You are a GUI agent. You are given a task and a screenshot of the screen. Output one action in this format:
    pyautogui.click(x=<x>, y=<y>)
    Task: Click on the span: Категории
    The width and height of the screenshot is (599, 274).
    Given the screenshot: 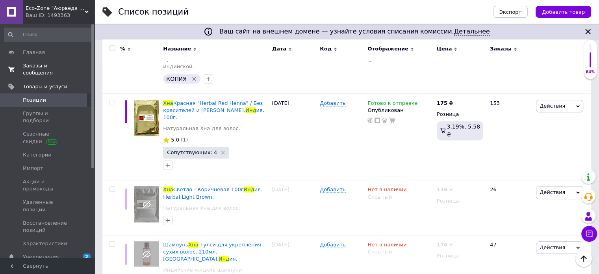 What is the action you would take?
    pyautogui.click(x=37, y=155)
    